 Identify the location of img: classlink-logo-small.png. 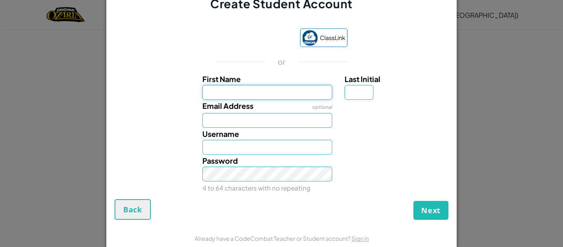
(310, 38).